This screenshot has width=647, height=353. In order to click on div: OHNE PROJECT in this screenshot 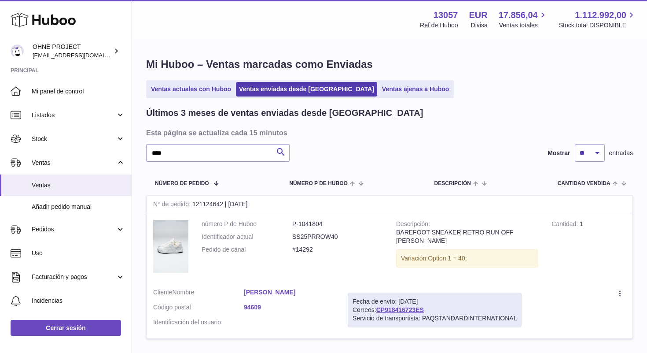, I will do `click(72, 51)`.